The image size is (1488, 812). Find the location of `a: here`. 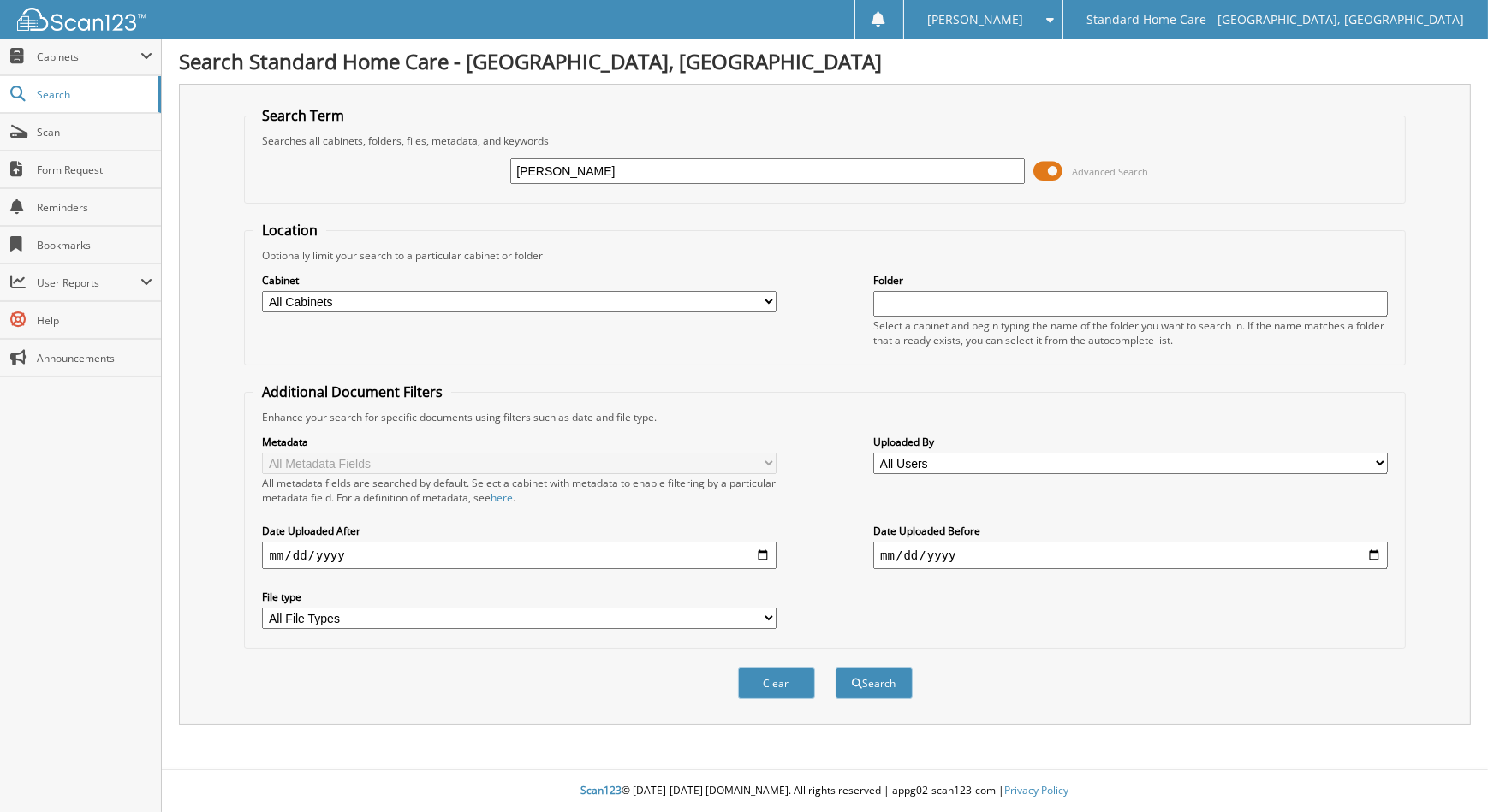

a: here is located at coordinates (502, 497).